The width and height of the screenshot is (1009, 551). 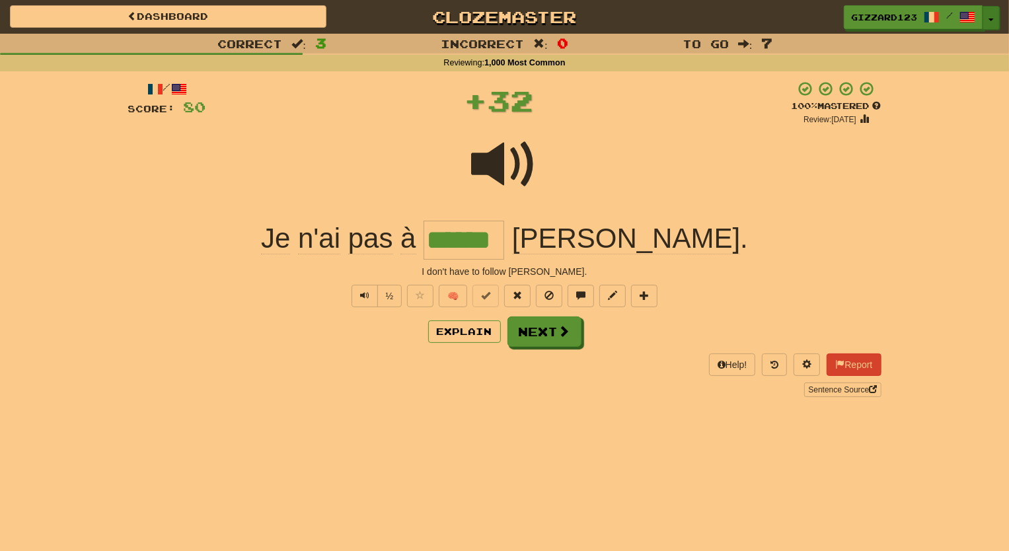 What do you see at coordinates (837, 106) in the screenshot?
I see `div: Mastered` at bounding box center [837, 106].